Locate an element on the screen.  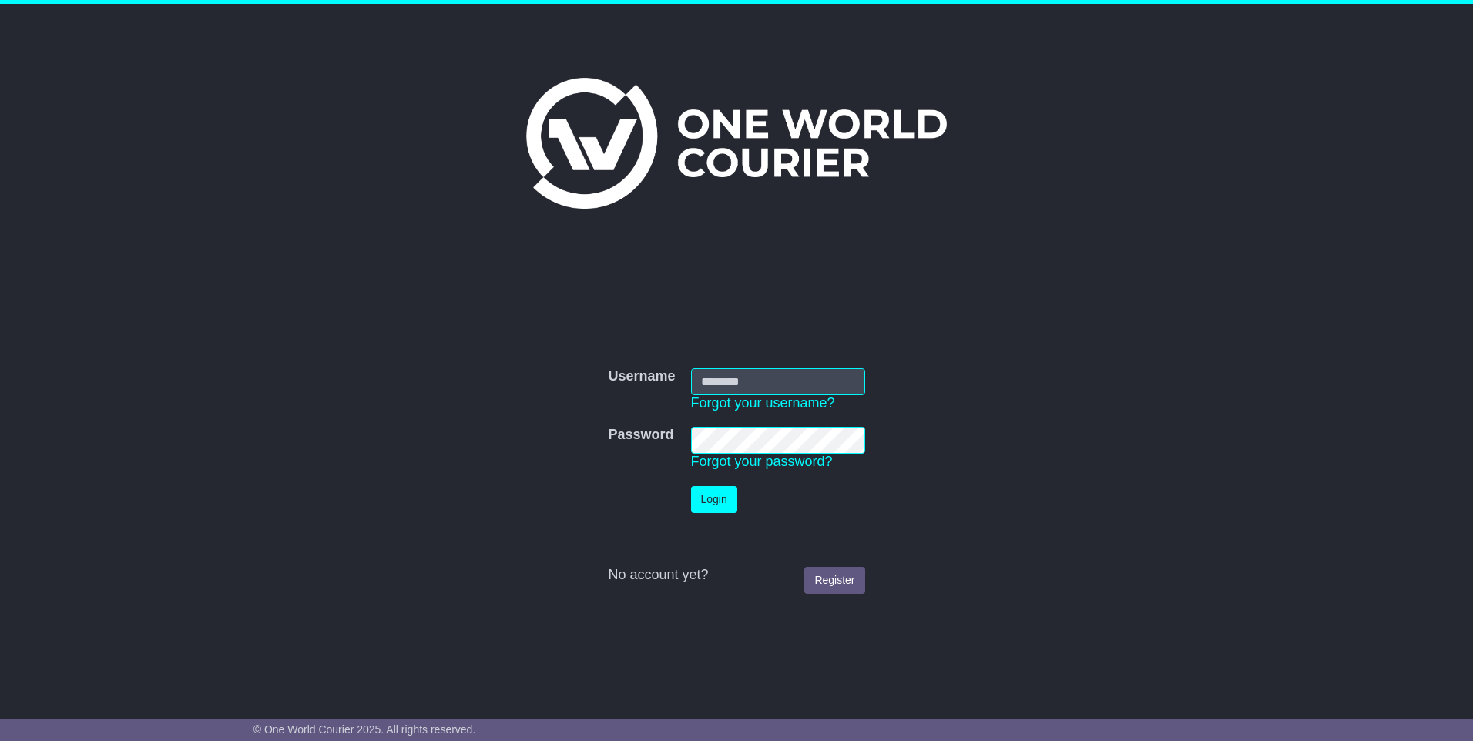
label: Password is located at coordinates (640, 435).